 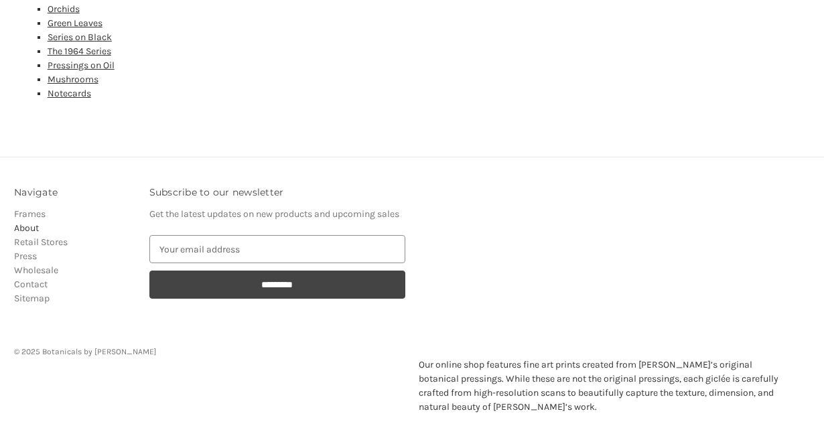 I want to click on a: The 1964 Series, so click(x=79, y=51).